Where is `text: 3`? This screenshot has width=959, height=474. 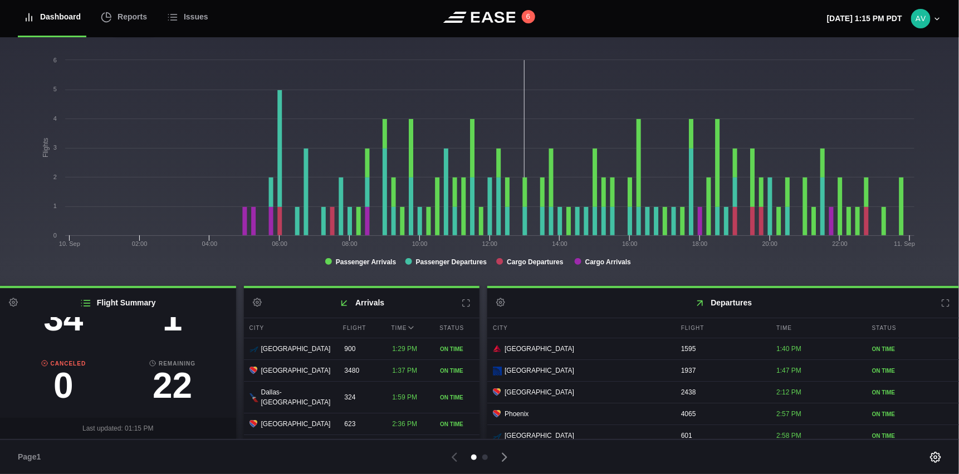
text: 3 is located at coordinates (55, 148).